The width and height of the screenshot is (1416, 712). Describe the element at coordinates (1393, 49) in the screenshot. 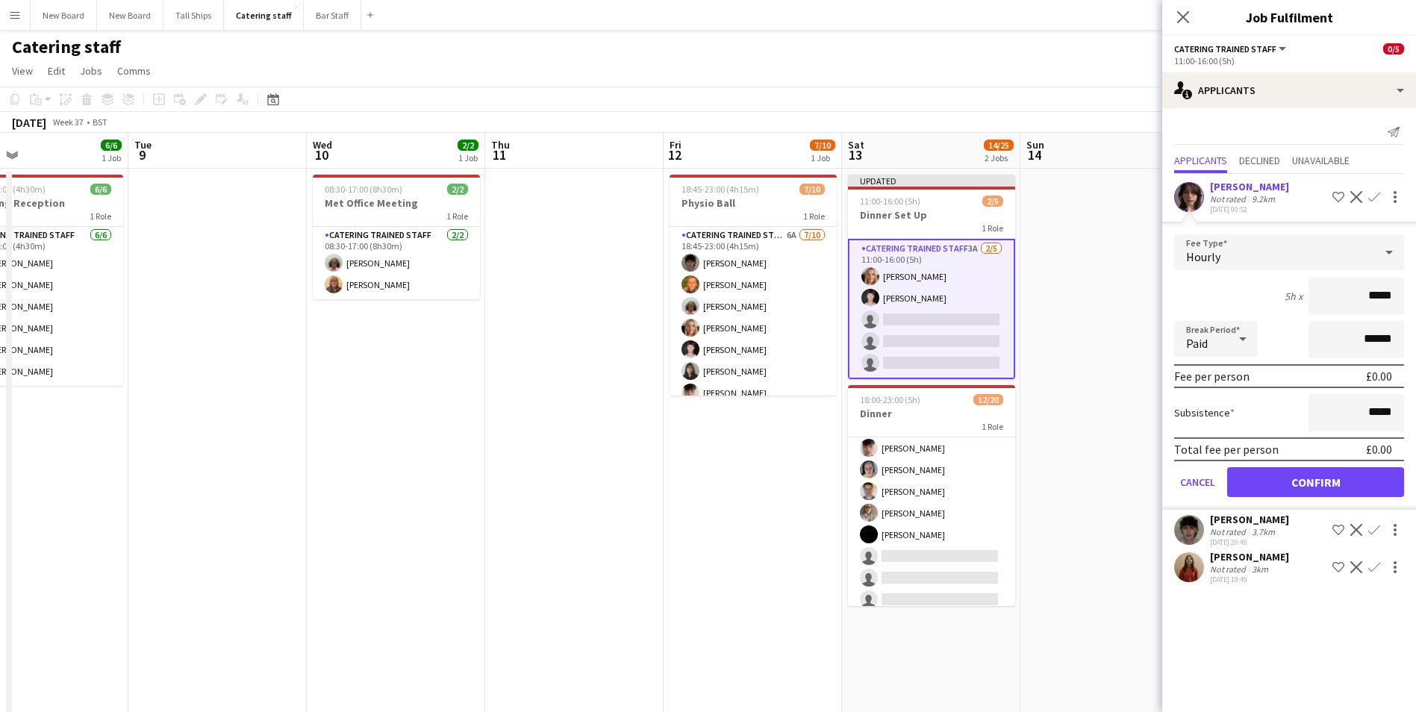

I see `span: 0/5` at that location.